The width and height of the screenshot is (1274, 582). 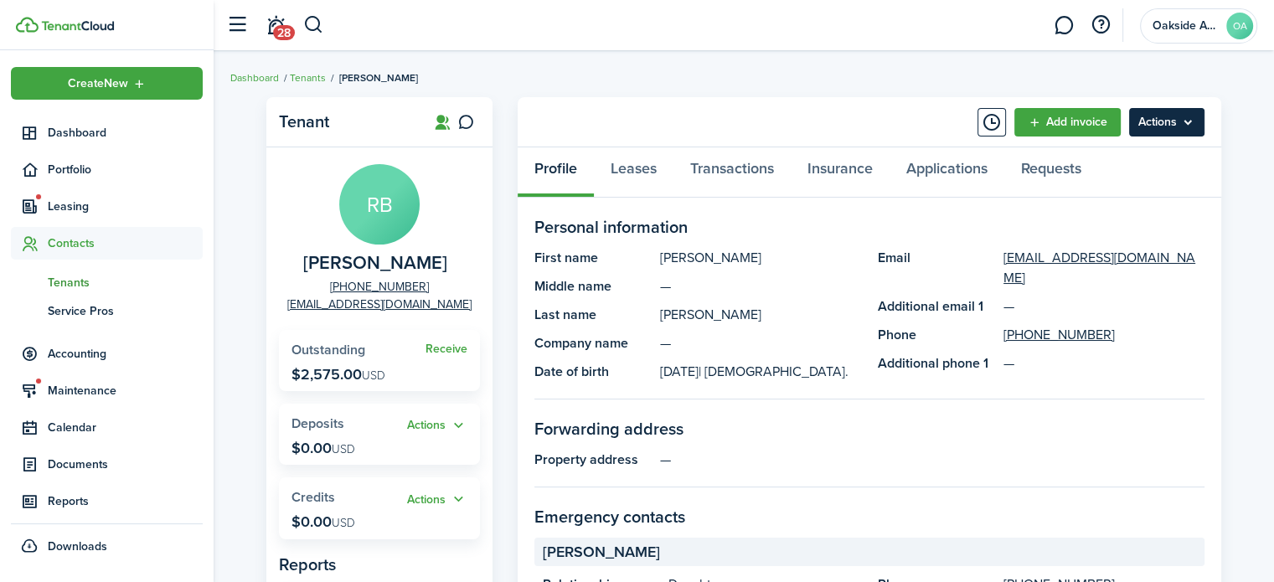 What do you see at coordinates (593, 460) in the screenshot?
I see `panel-main-title: Property address` at bounding box center [593, 460].